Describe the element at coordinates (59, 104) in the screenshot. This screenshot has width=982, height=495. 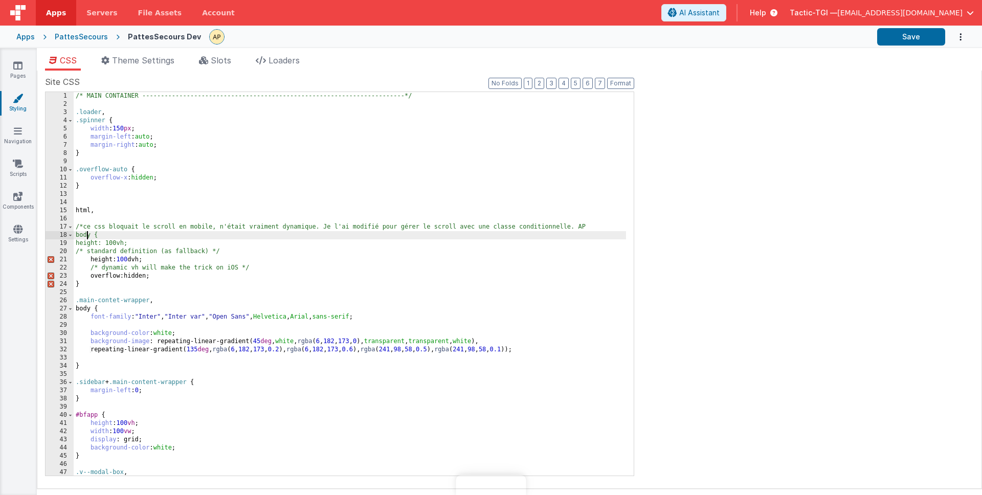
I see `div: 2` at that location.